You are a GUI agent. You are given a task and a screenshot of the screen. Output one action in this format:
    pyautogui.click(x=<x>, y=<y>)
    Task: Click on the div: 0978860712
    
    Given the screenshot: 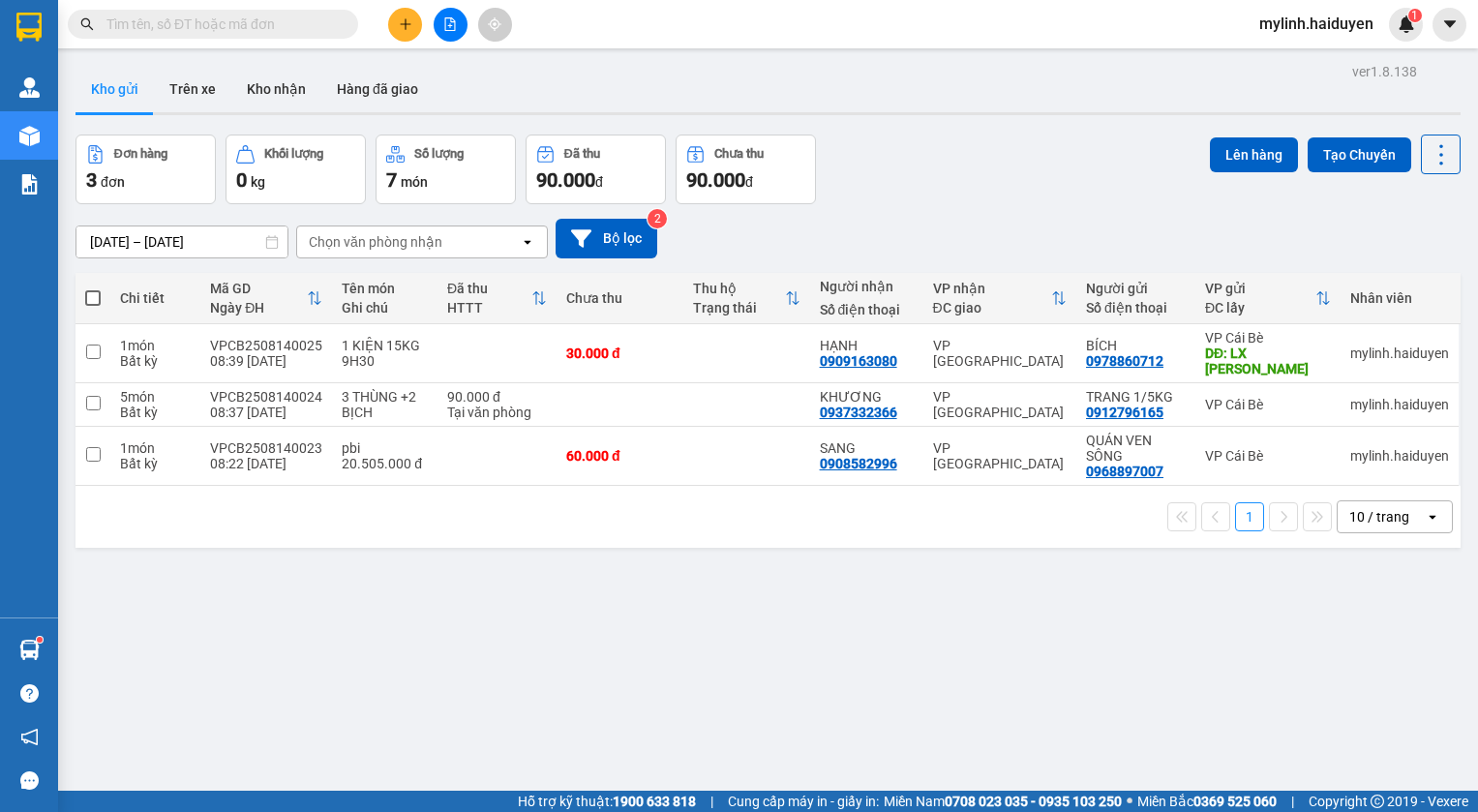 What is the action you would take?
    pyautogui.click(x=1125, y=361)
    